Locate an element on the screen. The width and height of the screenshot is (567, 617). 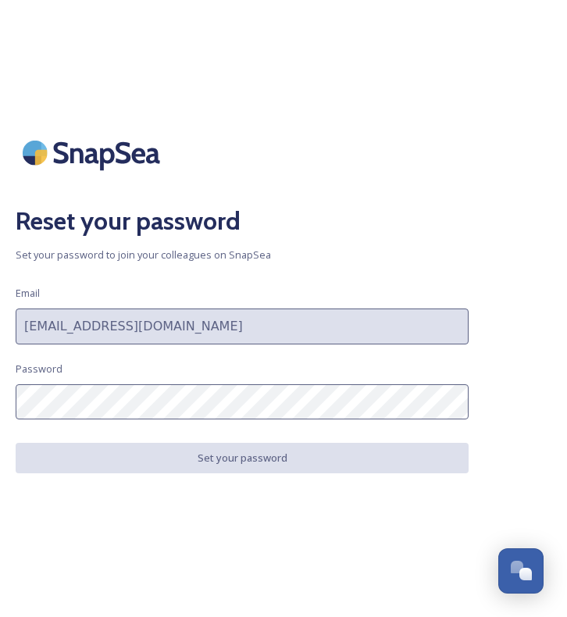
img: SnapSea Logo is located at coordinates (94, 152).